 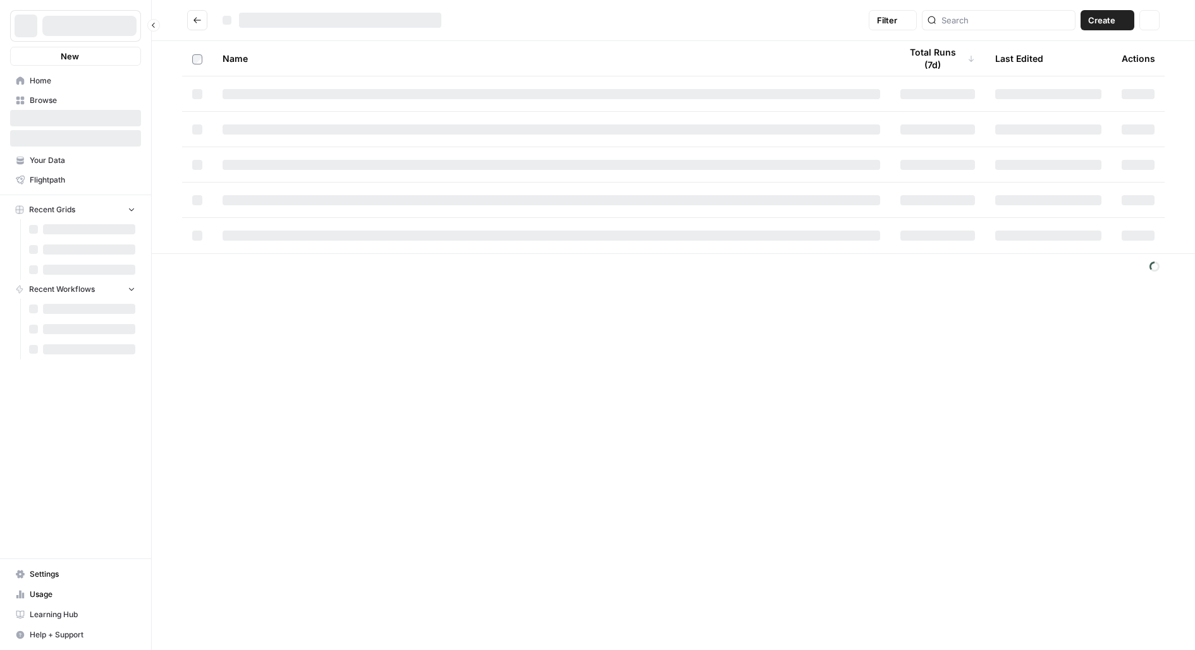 I want to click on span: Filter, so click(x=887, y=20).